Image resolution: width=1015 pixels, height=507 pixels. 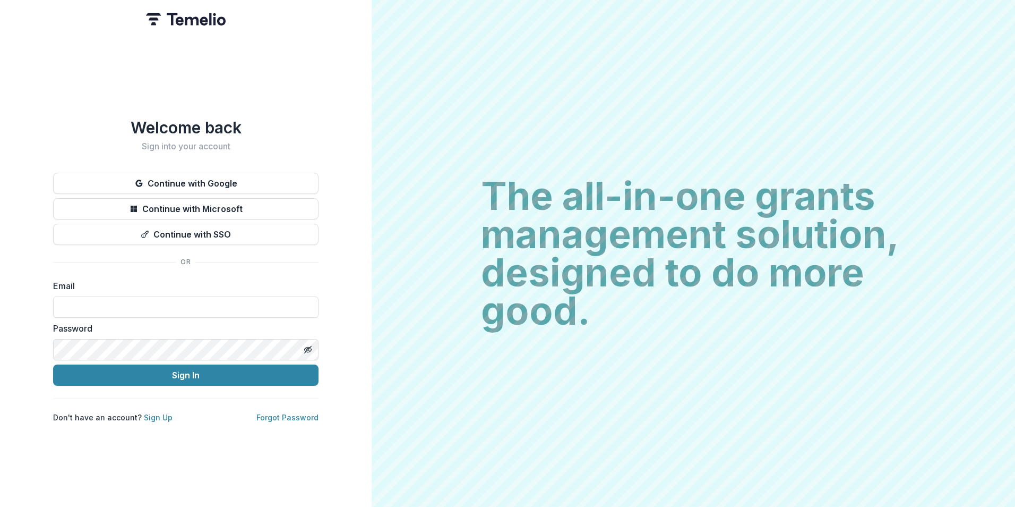 I want to click on p: Don't have an account?, so click(x=113, y=417).